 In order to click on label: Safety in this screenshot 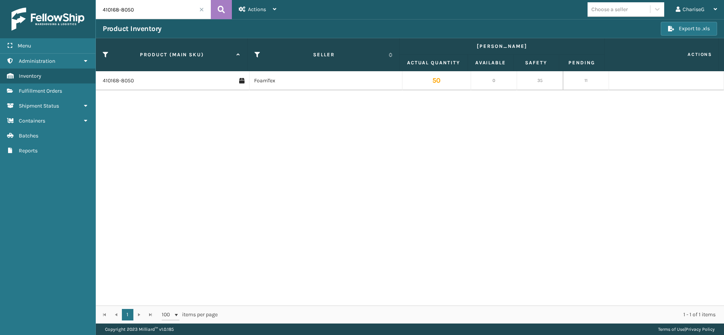, I will do `click(536, 63)`.